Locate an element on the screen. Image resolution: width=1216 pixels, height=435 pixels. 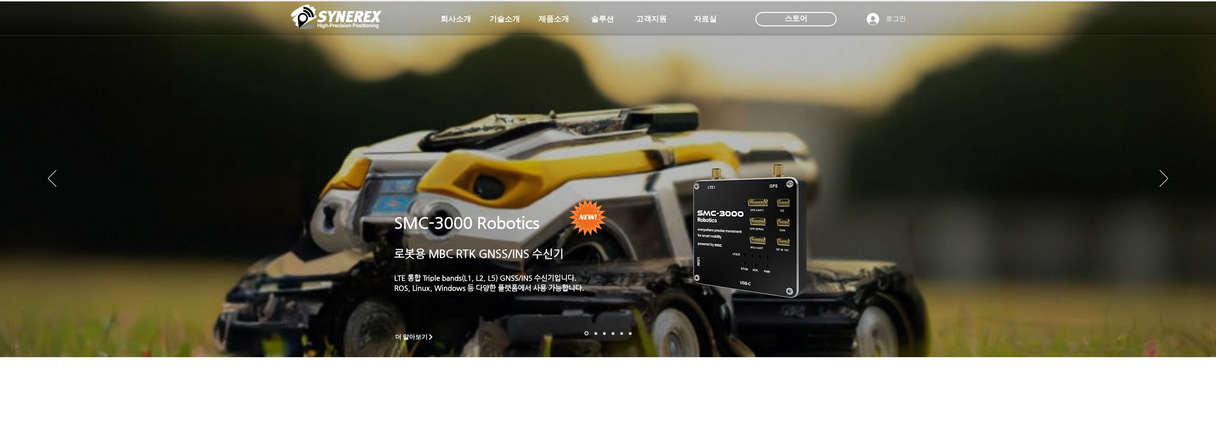
a: 자료실 is located at coordinates (705, 19).